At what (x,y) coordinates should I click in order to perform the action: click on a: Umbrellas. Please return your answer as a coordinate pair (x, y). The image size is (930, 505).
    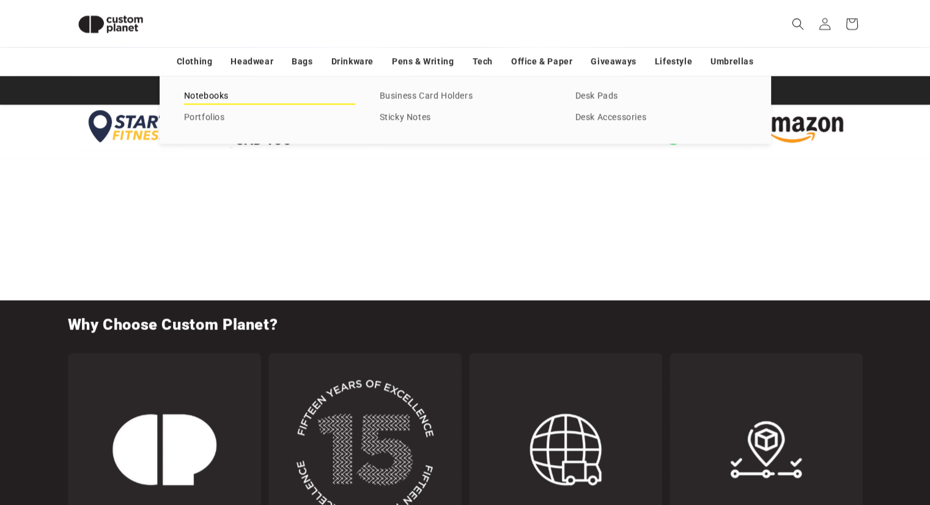
    Looking at the image, I should click on (732, 61).